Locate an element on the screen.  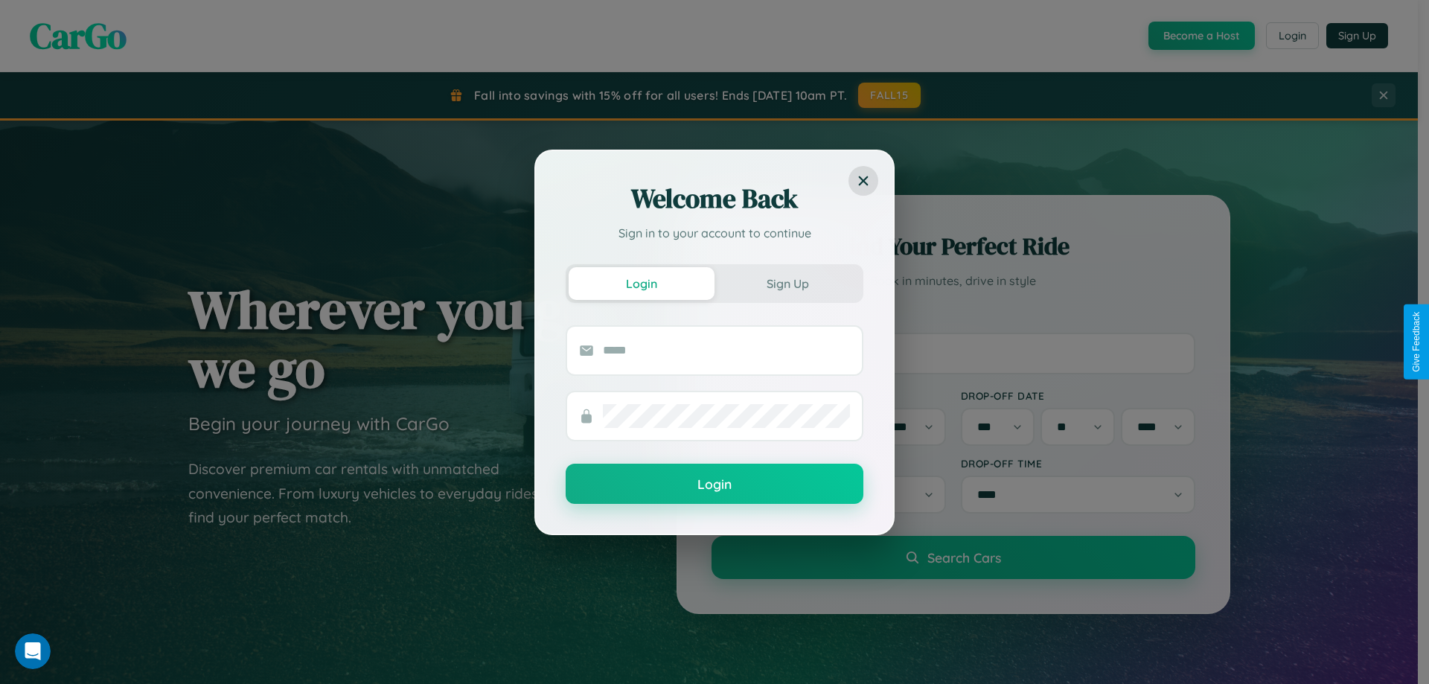
div: Give Feedback is located at coordinates (1416, 342).